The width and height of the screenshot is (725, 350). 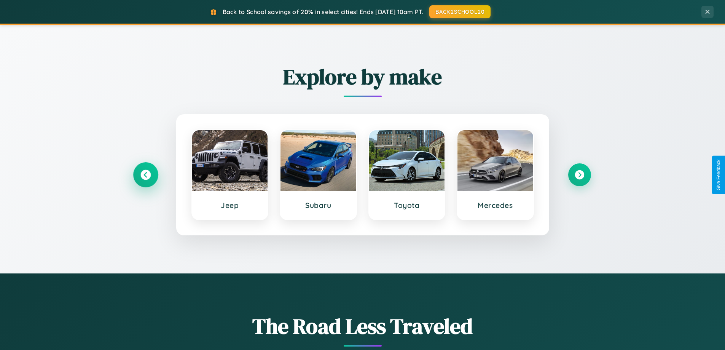 I want to click on h2: Explore by make, so click(x=362, y=76).